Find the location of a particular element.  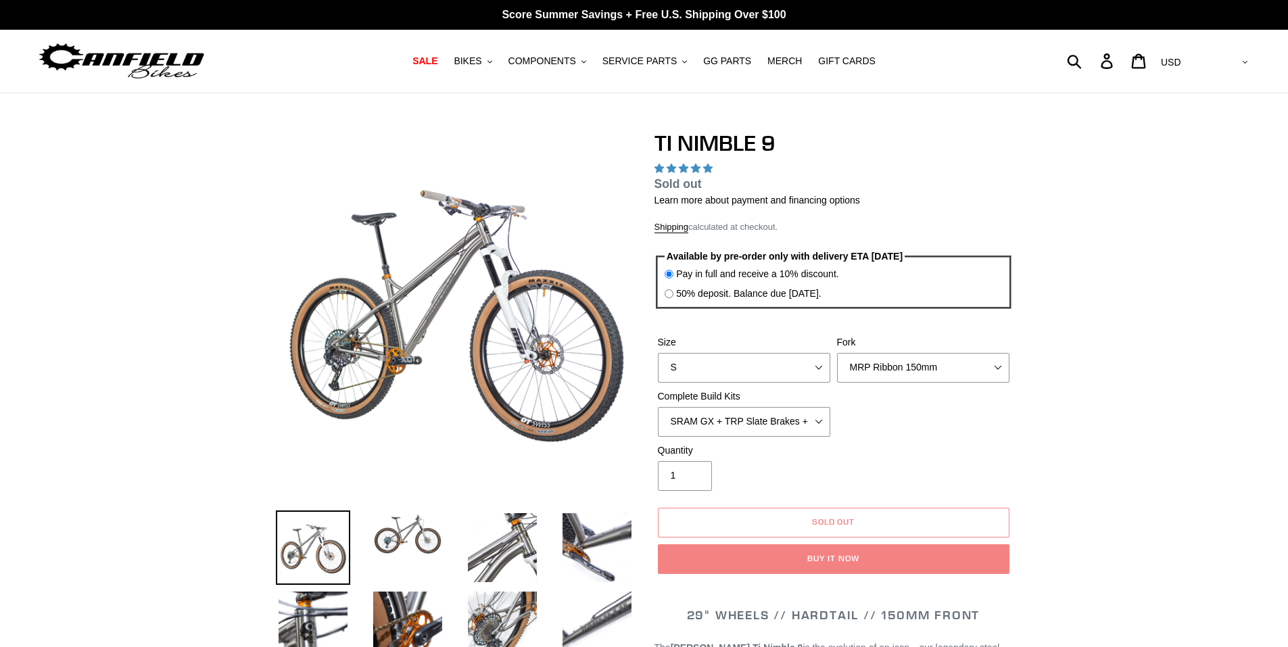

div: calculated at checkout. is located at coordinates (834, 227).